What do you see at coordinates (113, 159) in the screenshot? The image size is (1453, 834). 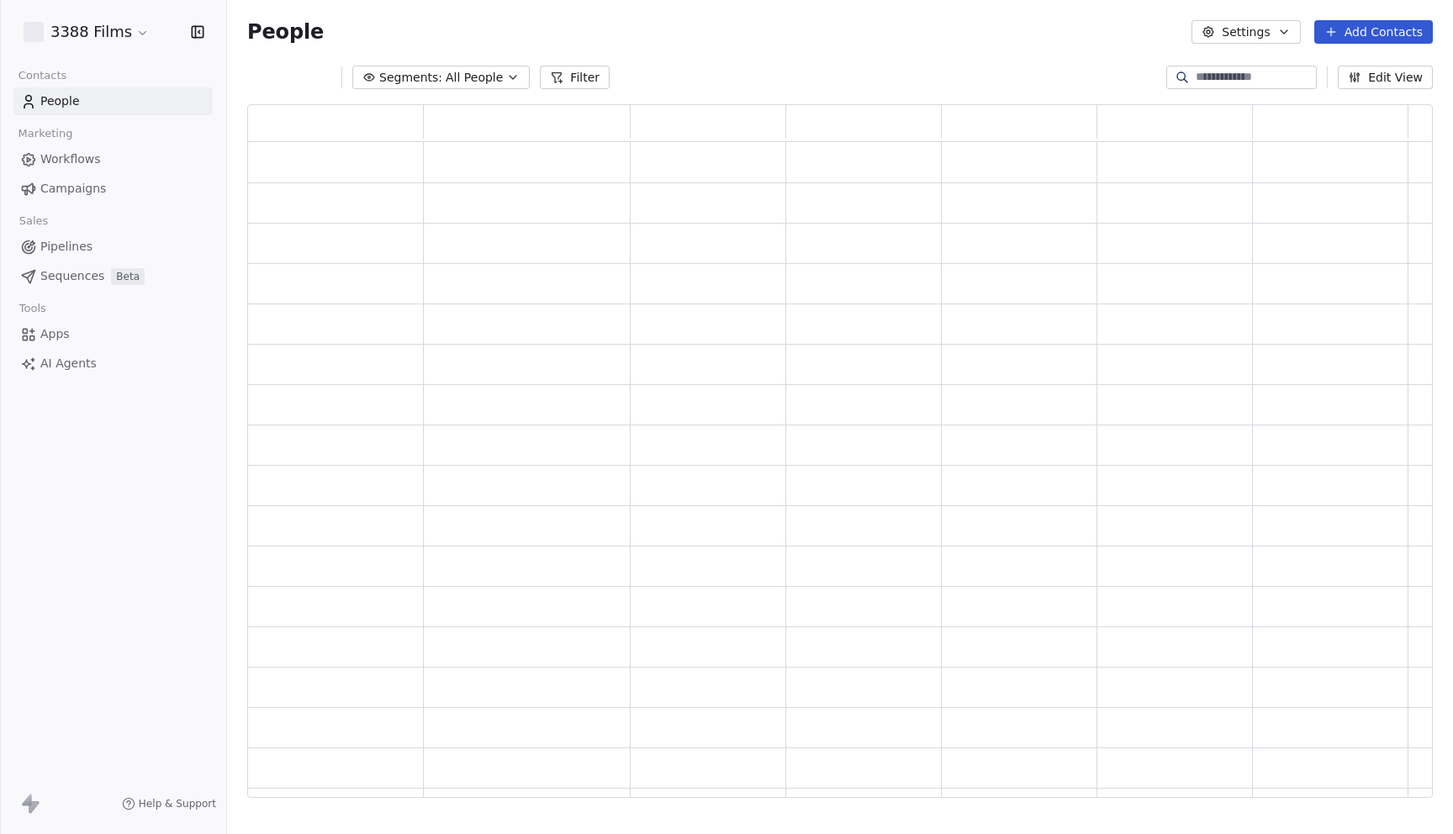 I see `a: Workflows` at bounding box center [113, 159].